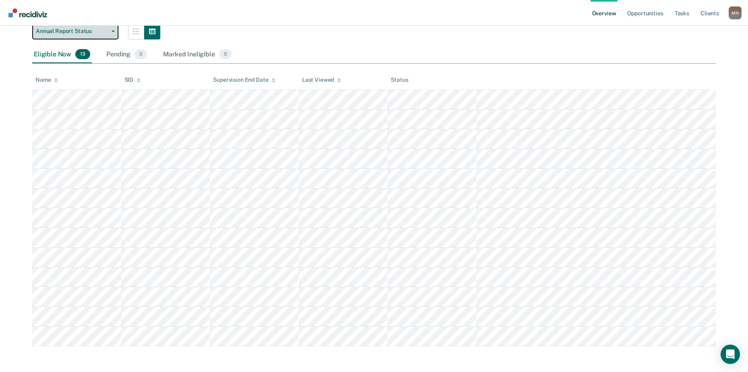 This screenshot has height=372, width=748. What do you see at coordinates (133, 80) in the screenshot?
I see `div: SID` at bounding box center [133, 80].